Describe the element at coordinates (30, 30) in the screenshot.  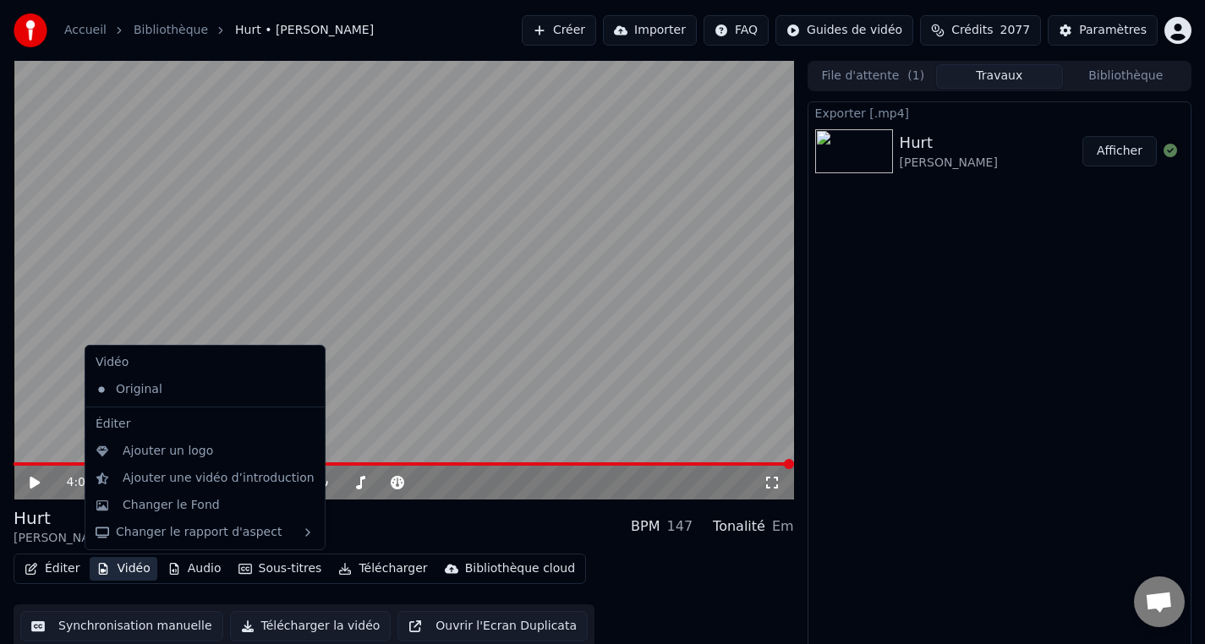
I see `img: youka` at that location.